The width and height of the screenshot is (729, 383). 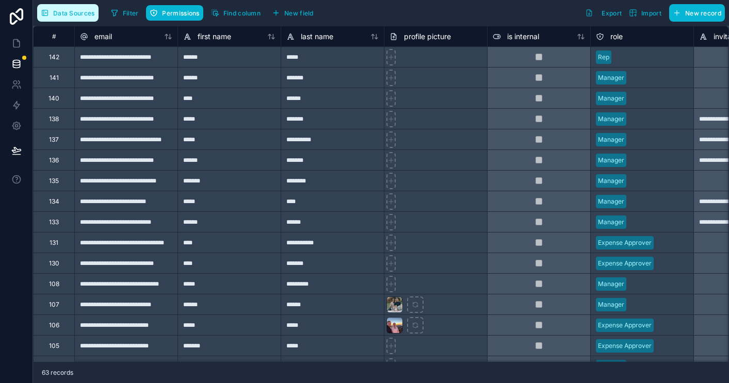 I want to click on div: 133, so click(x=54, y=222).